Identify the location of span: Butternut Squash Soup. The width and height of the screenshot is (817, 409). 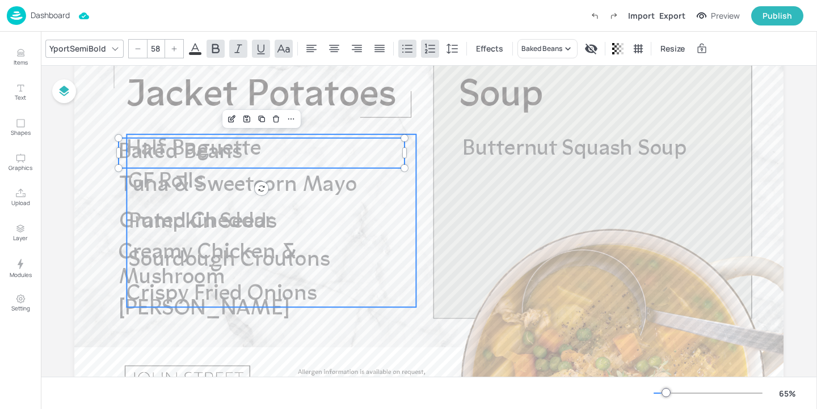
(574, 149).